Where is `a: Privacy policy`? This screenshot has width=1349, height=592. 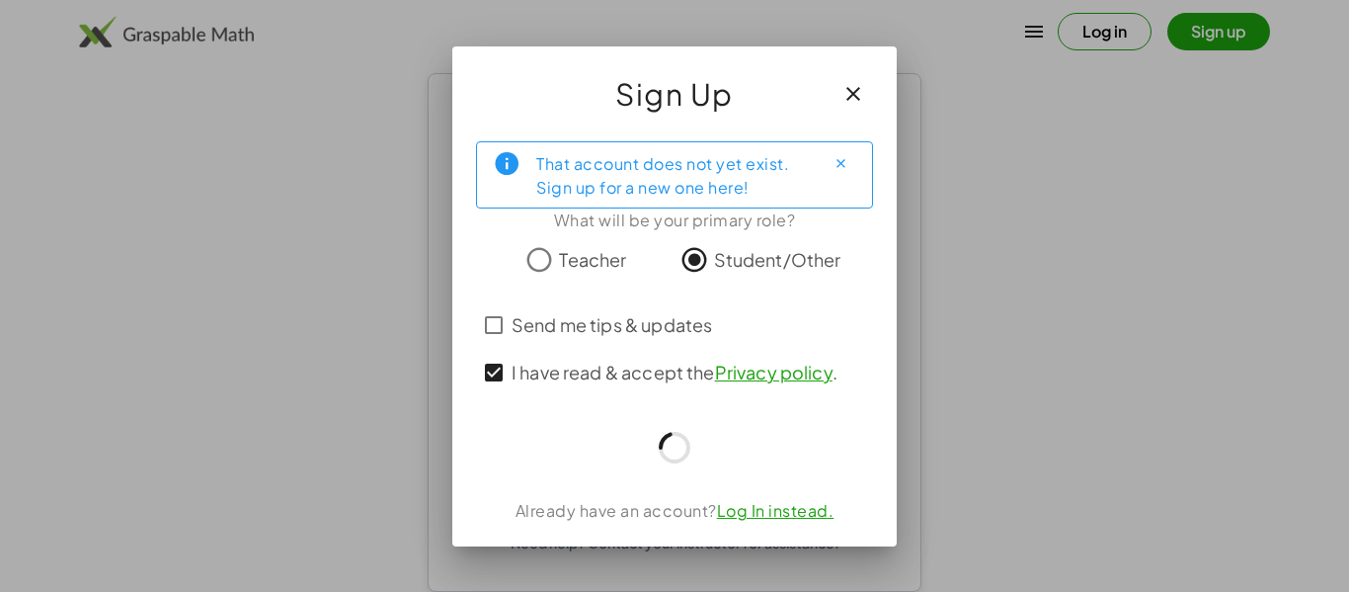
a: Privacy policy is located at coordinates (773, 371).